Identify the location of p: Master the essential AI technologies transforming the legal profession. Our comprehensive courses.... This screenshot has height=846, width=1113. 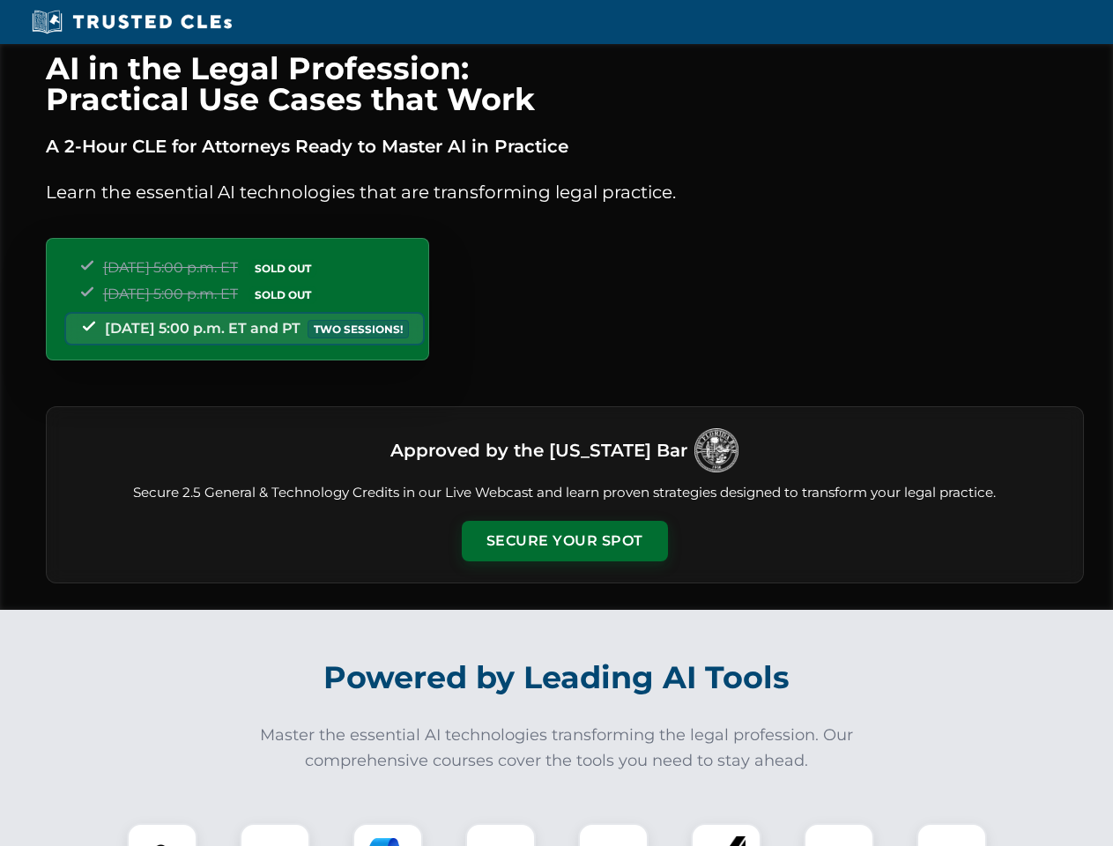
(557, 748).